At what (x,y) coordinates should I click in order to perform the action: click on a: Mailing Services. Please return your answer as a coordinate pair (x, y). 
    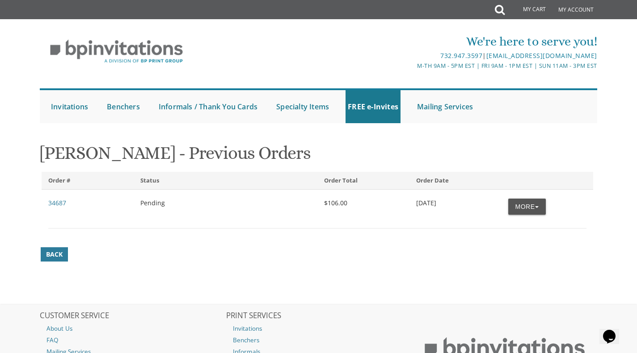
    Looking at the image, I should click on (444, 107).